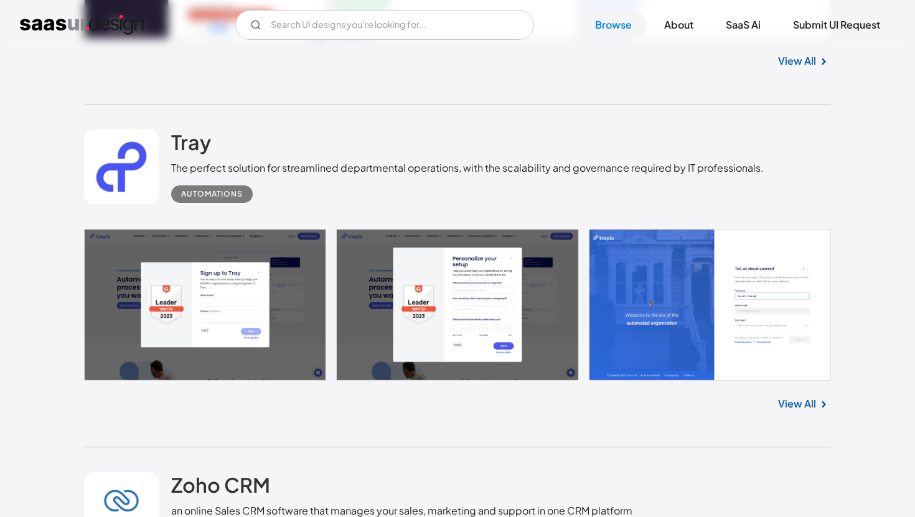 The image size is (915, 517). Describe the element at coordinates (82, 25) in the screenshot. I see `a: home` at that location.